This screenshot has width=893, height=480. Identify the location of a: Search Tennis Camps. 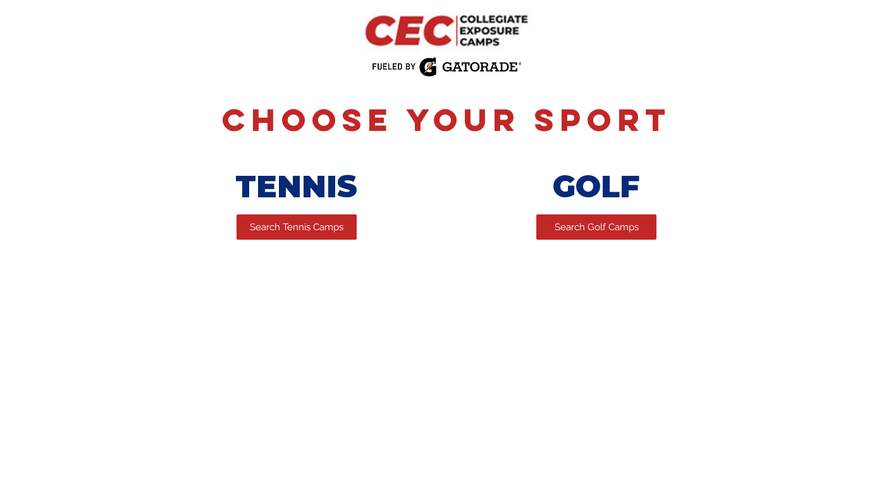
(297, 227).